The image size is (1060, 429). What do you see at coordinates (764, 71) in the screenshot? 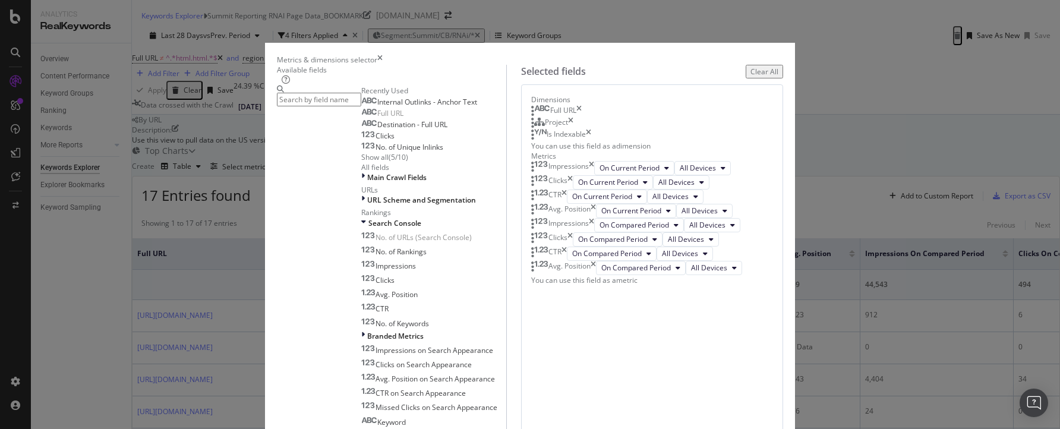
I see `div: Clear All` at bounding box center [764, 71].